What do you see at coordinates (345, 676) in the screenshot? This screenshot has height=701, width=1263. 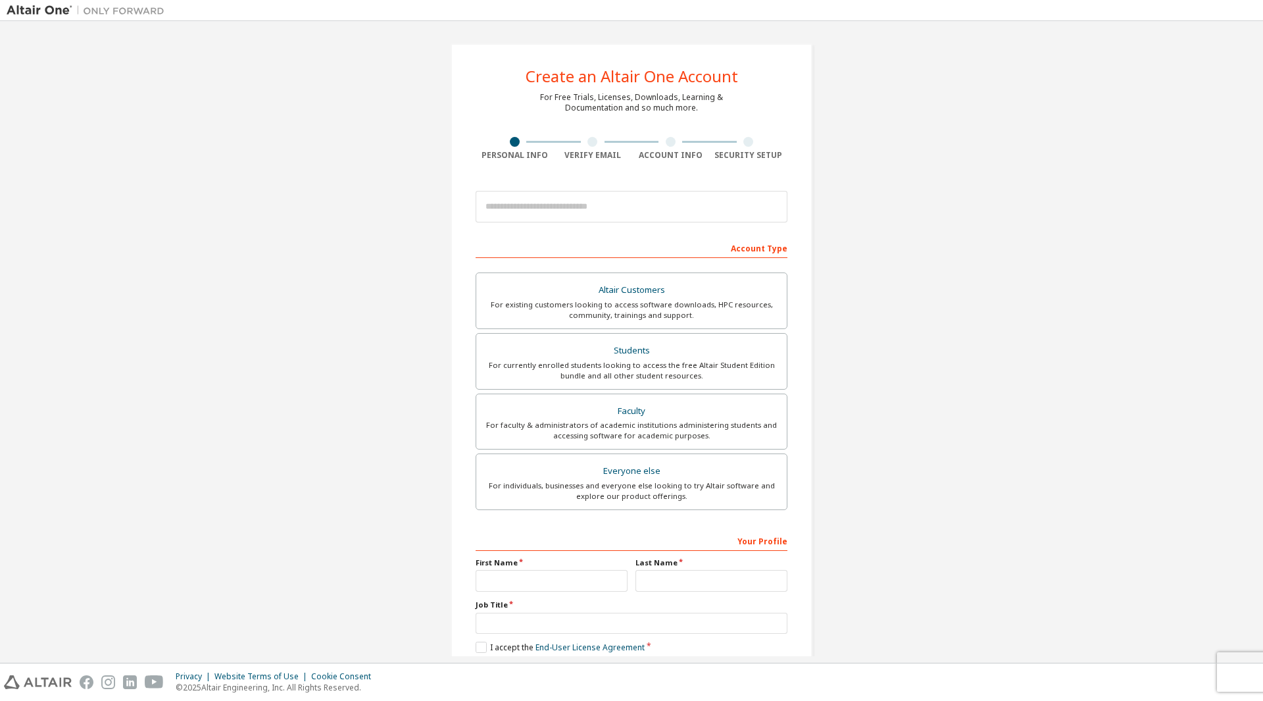 I see `div: Cookie Consent` at bounding box center [345, 676].